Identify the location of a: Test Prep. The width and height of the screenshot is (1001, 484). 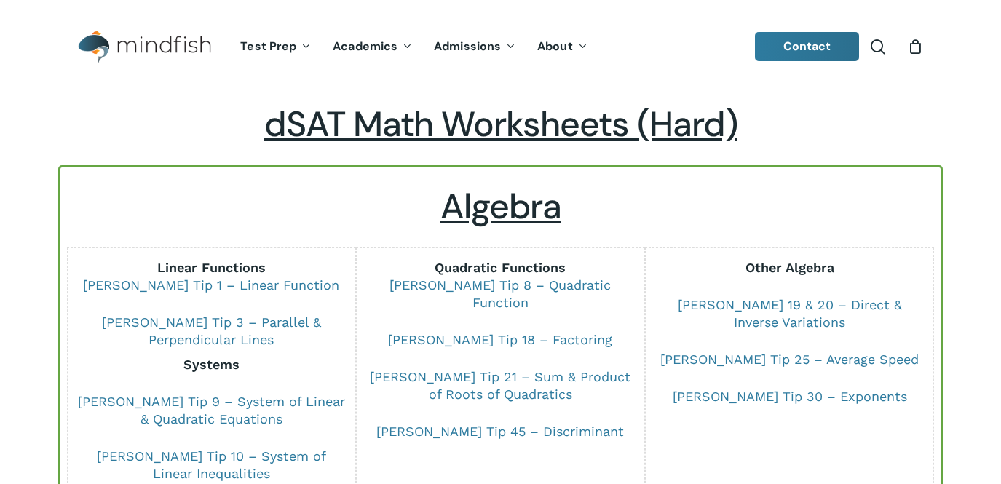
(275, 47).